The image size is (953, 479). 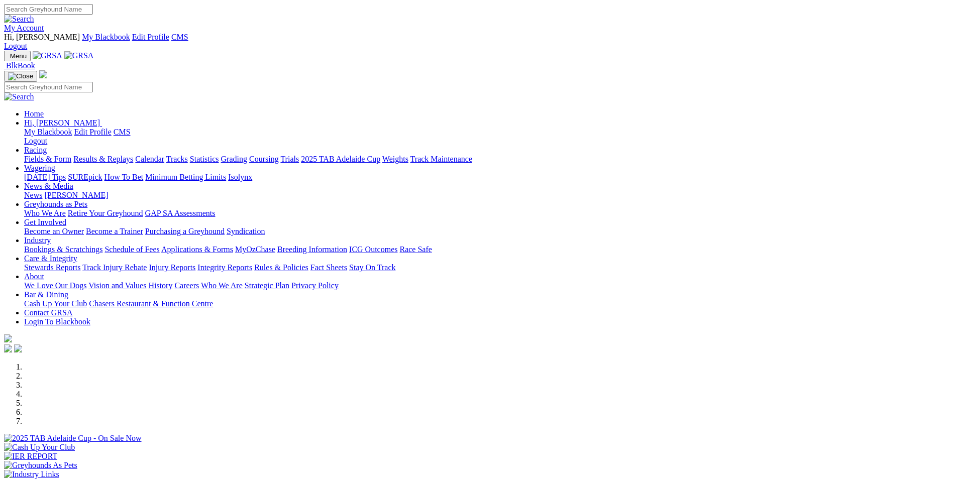 I want to click on a: History, so click(x=160, y=285).